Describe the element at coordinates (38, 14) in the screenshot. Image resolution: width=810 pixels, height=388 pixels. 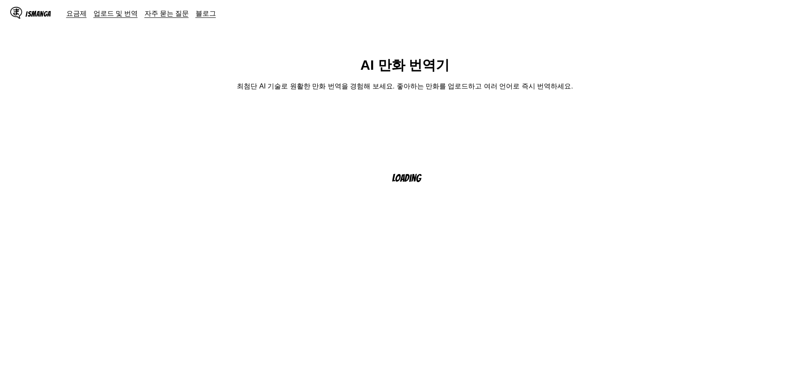
I see `div: IsManga` at that location.